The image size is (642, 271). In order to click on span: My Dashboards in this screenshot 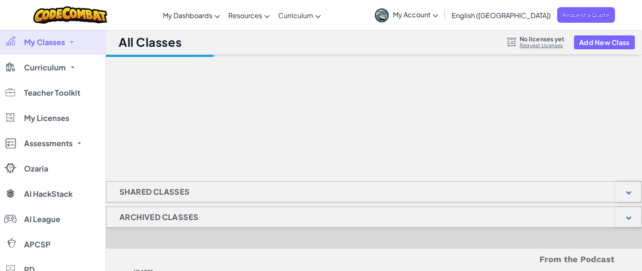, I will do `click(187, 15)`.